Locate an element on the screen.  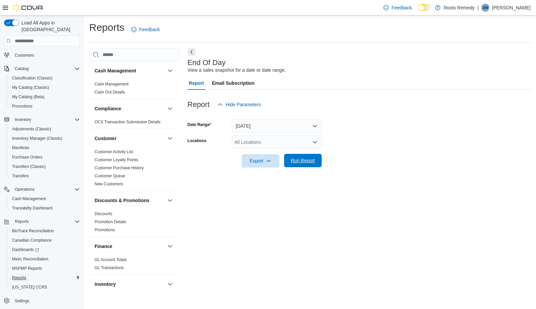
span: Catalog is located at coordinates (46, 69).